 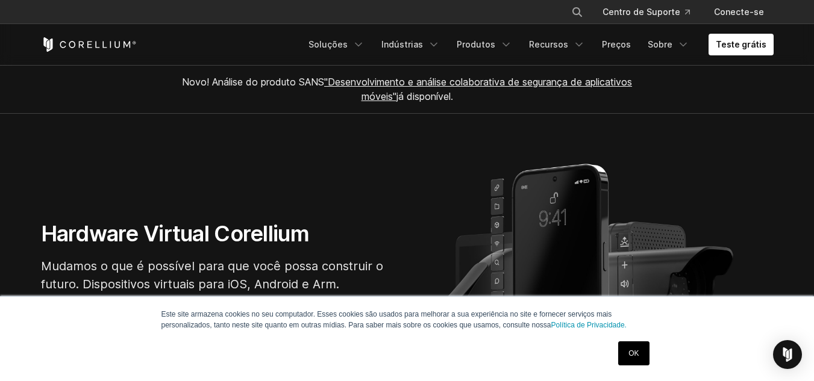 What do you see at coordinates (633, 353) in the screenshot?
I see `a: OK` at bounding box center [633, 353].